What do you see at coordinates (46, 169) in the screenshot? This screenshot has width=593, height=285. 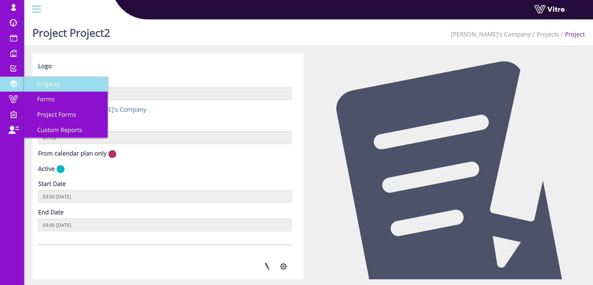 I see `label: Active` at bounding box center [46, 169].